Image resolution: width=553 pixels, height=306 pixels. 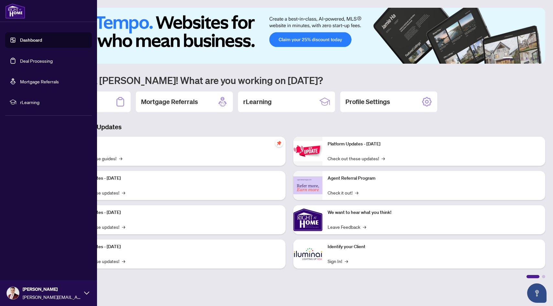 What do you see at coordinates (338, 261) in the screenshot?
I see `a: Sign In!→` at bounding box center [338, 261].